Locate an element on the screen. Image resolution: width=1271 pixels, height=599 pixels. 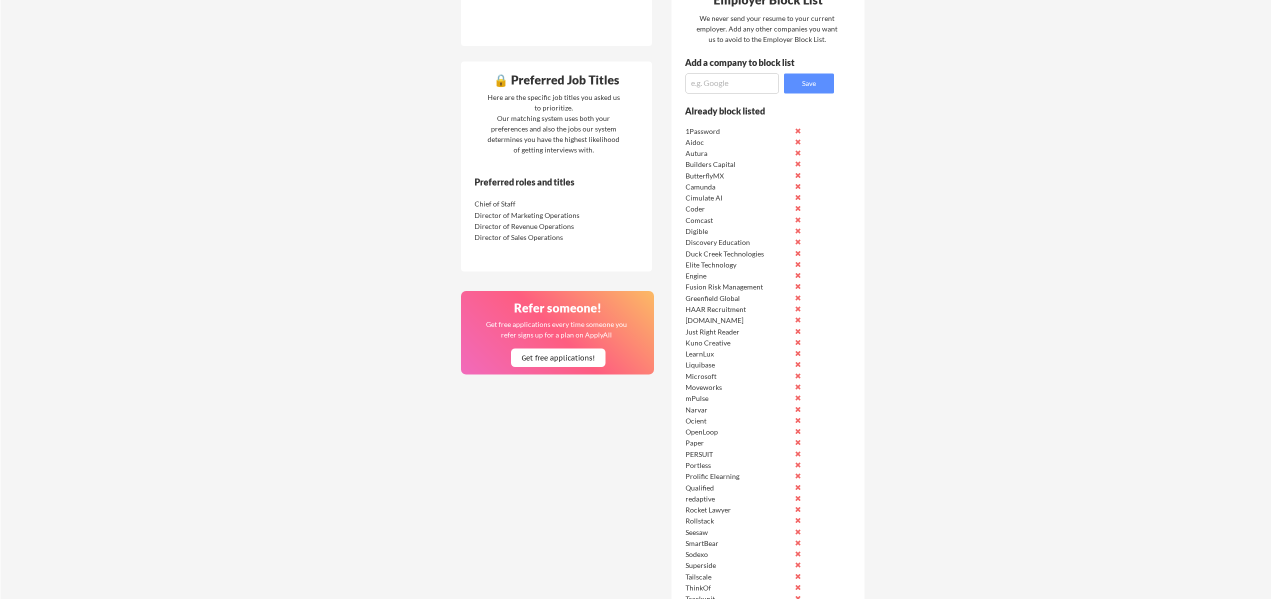
div: Preferred roles and titles is located at coordinates (543, 182).